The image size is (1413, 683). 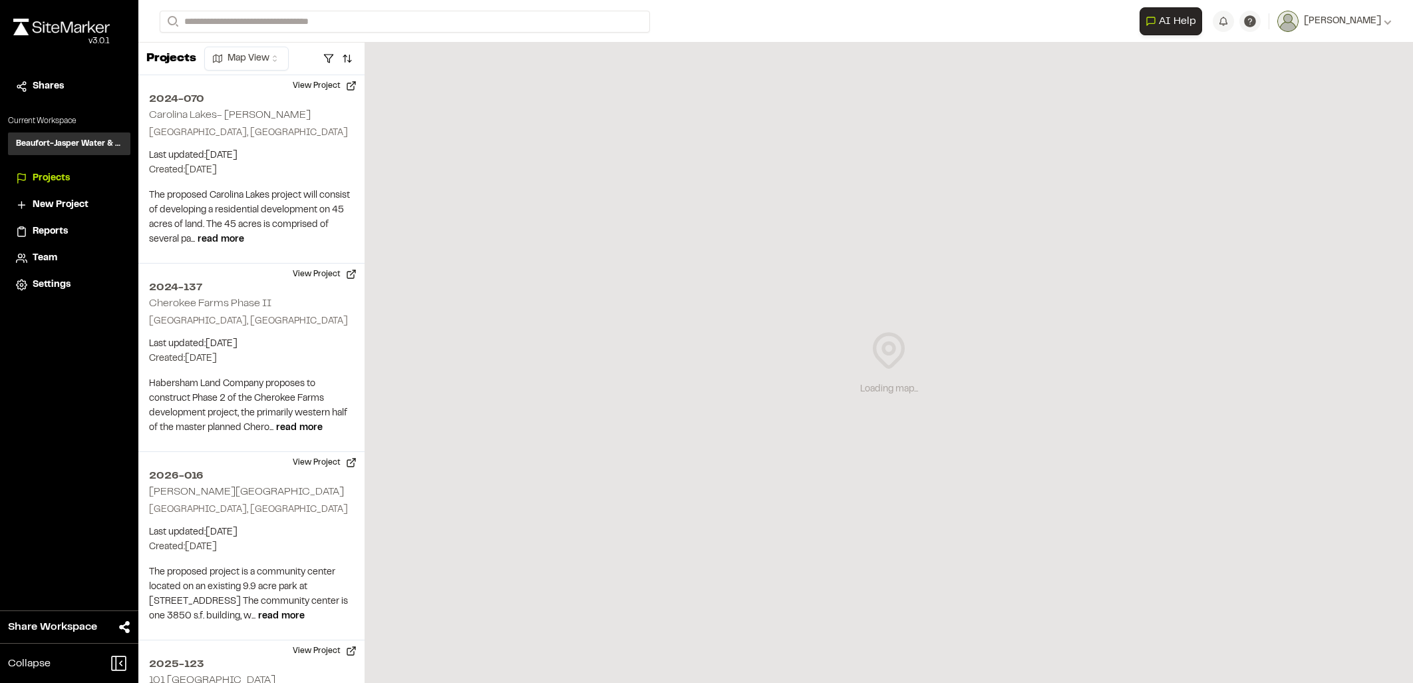 I want to click on a: New Project, so click(x=69, y=205).